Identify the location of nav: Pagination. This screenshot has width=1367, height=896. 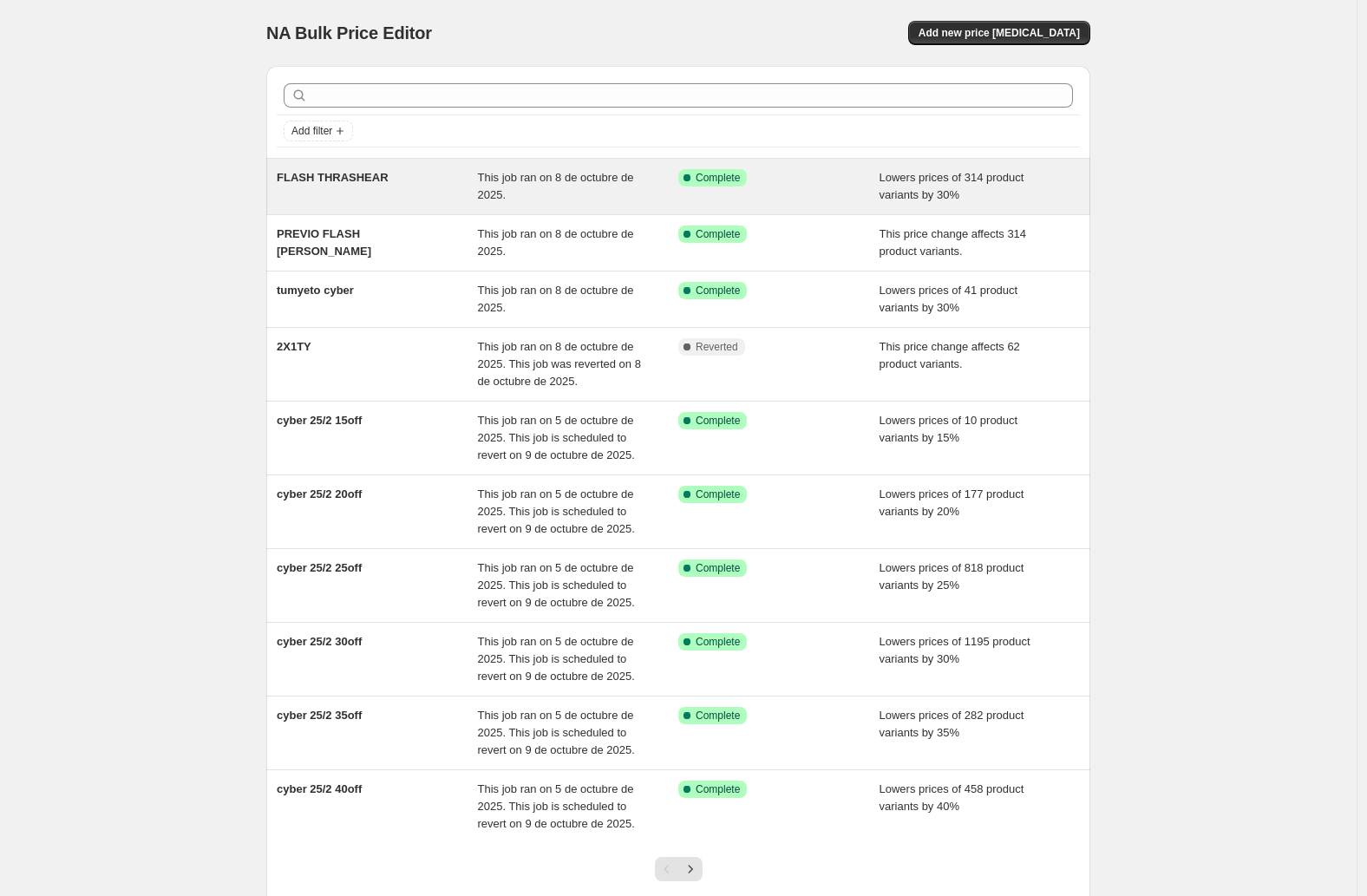
(678, 869).